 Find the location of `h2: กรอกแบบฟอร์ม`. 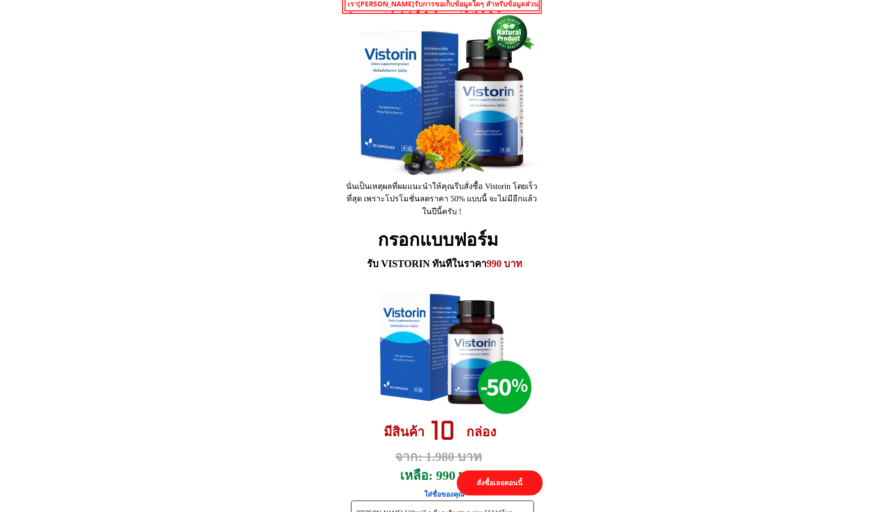

h2: กรอกแบบฟอร์ม is located at coordinates (442, 240).